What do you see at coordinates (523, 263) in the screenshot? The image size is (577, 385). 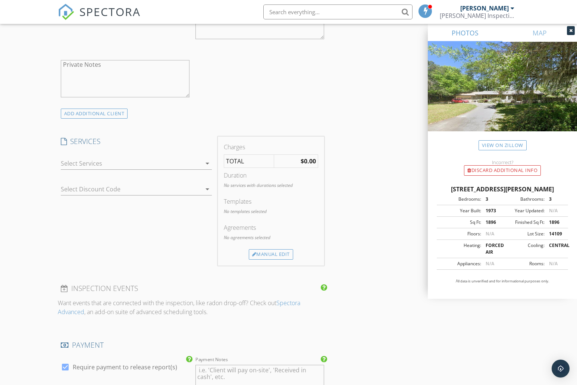 I see `div: Rooms:` at bounding box center [523, 263].